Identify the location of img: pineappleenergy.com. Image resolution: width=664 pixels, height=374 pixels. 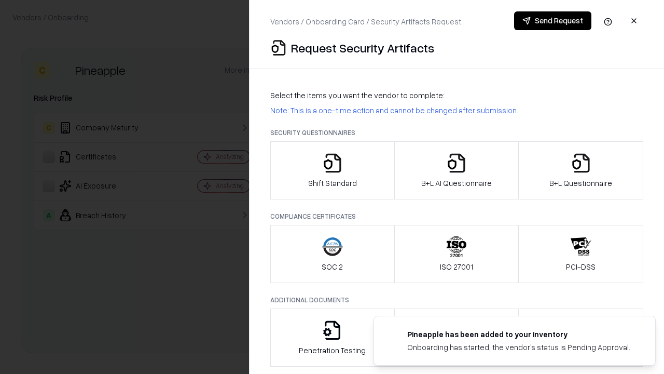
(393, 335).